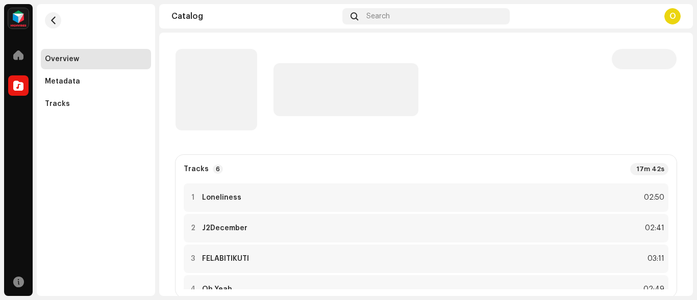  What do you see at coordinates (649, 169) in the screenshot?
I see `div: 17m 42s` at bounding box center [649, 169].